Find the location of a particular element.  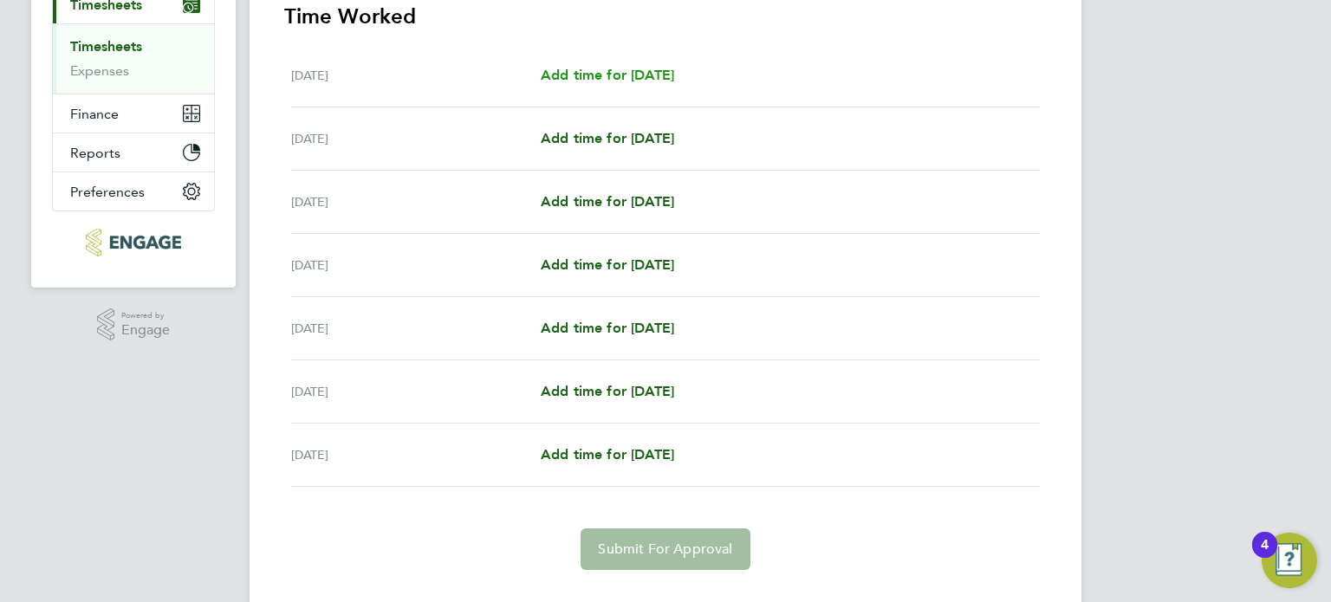

span: Finance is located at coordinates (94, 114).